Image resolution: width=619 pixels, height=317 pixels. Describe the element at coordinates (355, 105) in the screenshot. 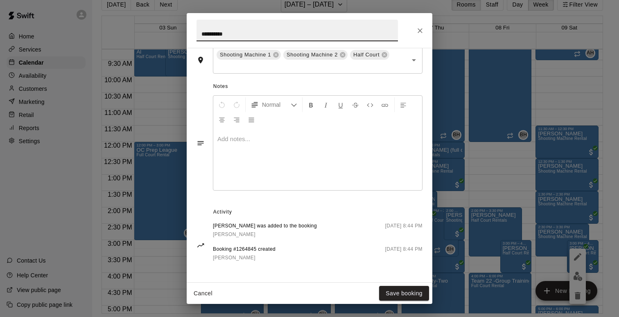

I see `button: Format Strikethrough` at that location.